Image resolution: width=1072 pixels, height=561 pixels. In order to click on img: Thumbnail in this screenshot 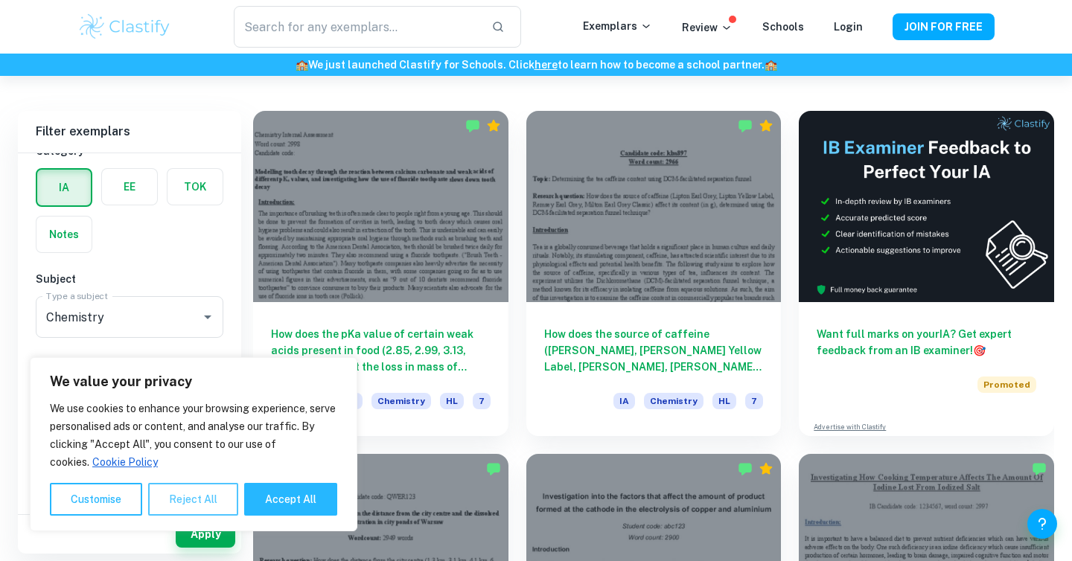, I will do `click(926, 206)`.